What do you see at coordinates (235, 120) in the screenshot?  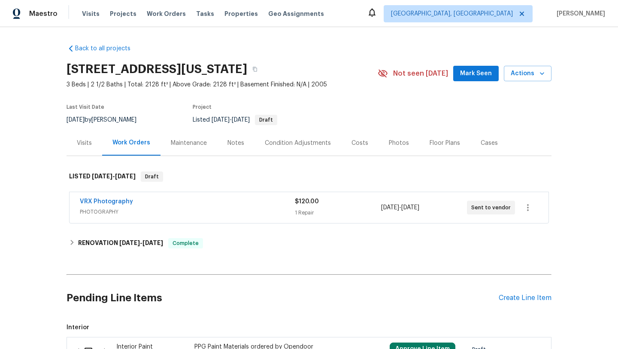 I see `span: Listed` at bounding box center [235, 120].